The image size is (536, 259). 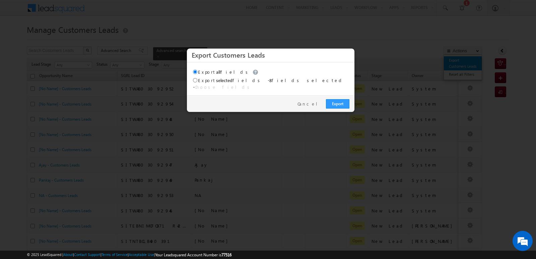 What do you see at coordinates (270, 80) in the screenshot?
I see `span: 8` at bounding box center [270, 80].